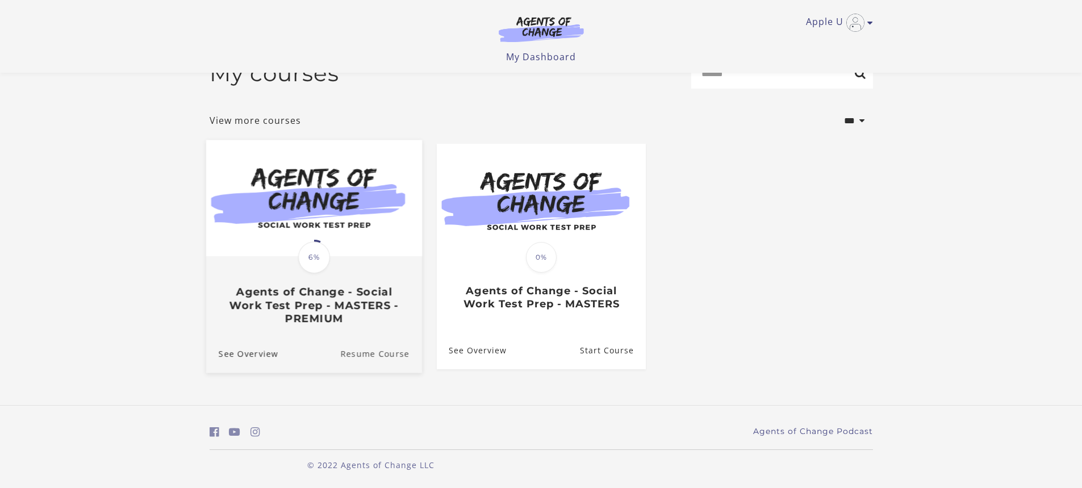 This screenshot has height=488, width=1082. I want to click on a: Agents of Change - Social Work Test Prep - MASTERS: See Overview, so click(471, 350).